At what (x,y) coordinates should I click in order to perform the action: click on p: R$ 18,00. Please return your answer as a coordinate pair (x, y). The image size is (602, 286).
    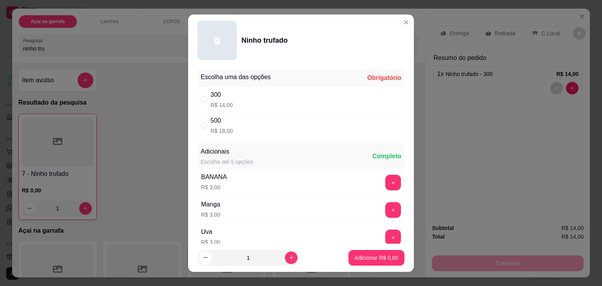
    Looking at the image, I should click on (221, 131).